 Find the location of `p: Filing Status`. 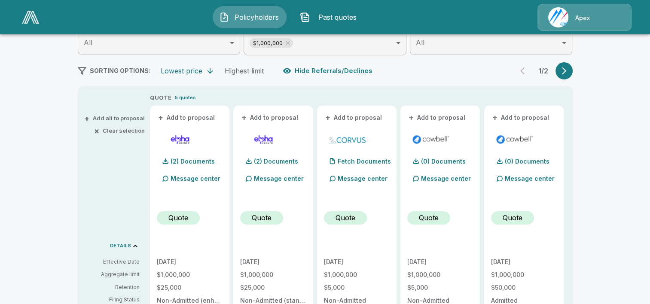

p: Filing Status is located at coordinates (112, 300).